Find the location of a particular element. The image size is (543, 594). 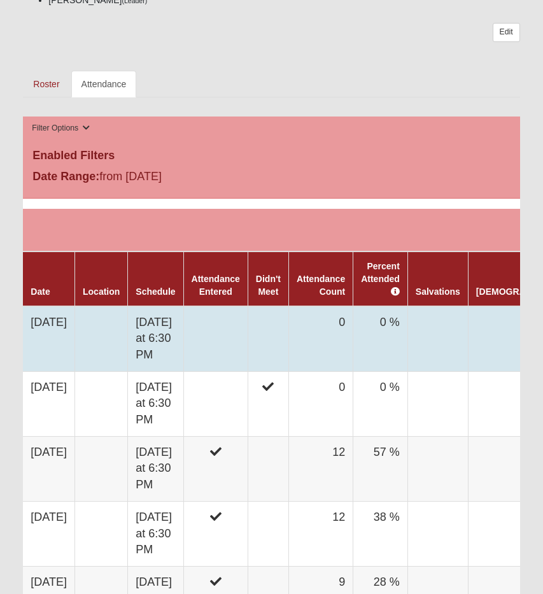

a: Attendance is located at coordinates (104, 84).